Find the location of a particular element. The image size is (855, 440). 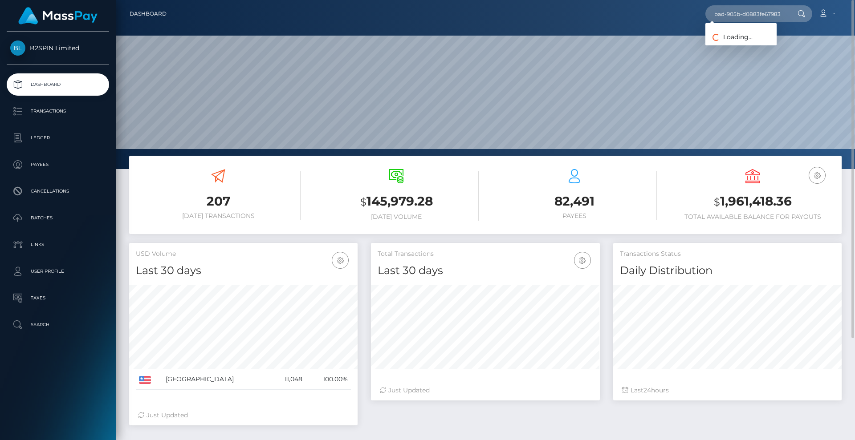

a: Links is located at coordinates (58, 245).